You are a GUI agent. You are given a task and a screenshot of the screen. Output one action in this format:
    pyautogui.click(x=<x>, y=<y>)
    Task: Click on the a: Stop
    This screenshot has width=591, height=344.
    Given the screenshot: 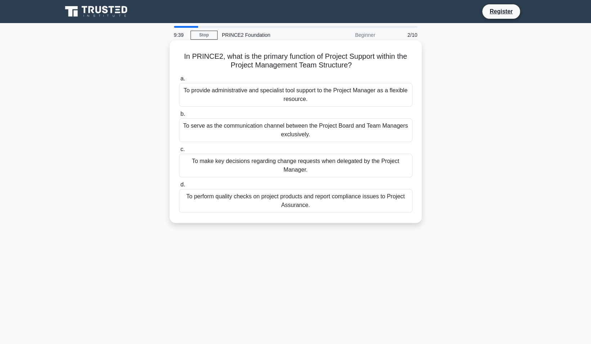 What is the action you would take?
    pyautogui.click(x=204, y=35)
    